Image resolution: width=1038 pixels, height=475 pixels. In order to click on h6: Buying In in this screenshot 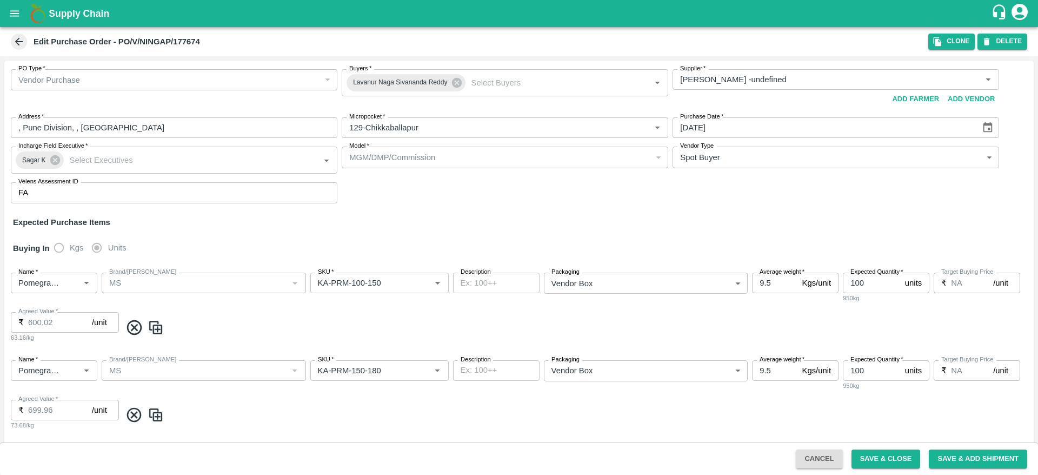, I will do `click(31, 248)`.